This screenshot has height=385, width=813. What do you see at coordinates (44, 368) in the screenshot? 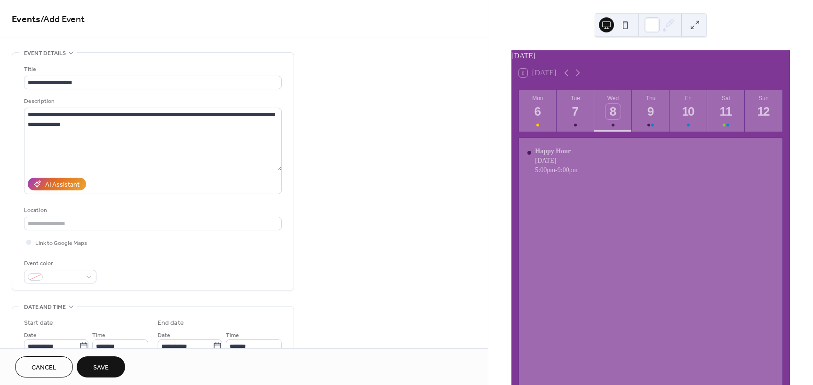
I see `span: Cancel` at bounding box center [44, 368].